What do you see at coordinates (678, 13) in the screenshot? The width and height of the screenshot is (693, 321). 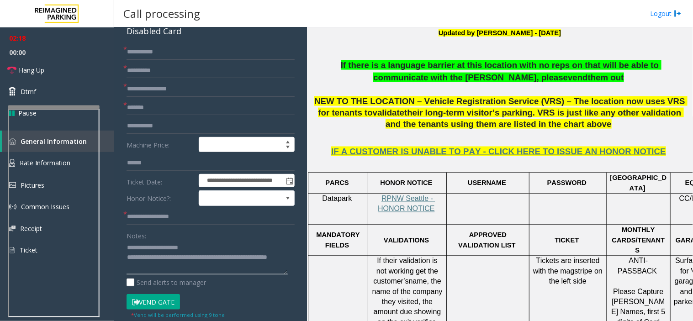 I see `img: logout` at bounding box center [678, 13].